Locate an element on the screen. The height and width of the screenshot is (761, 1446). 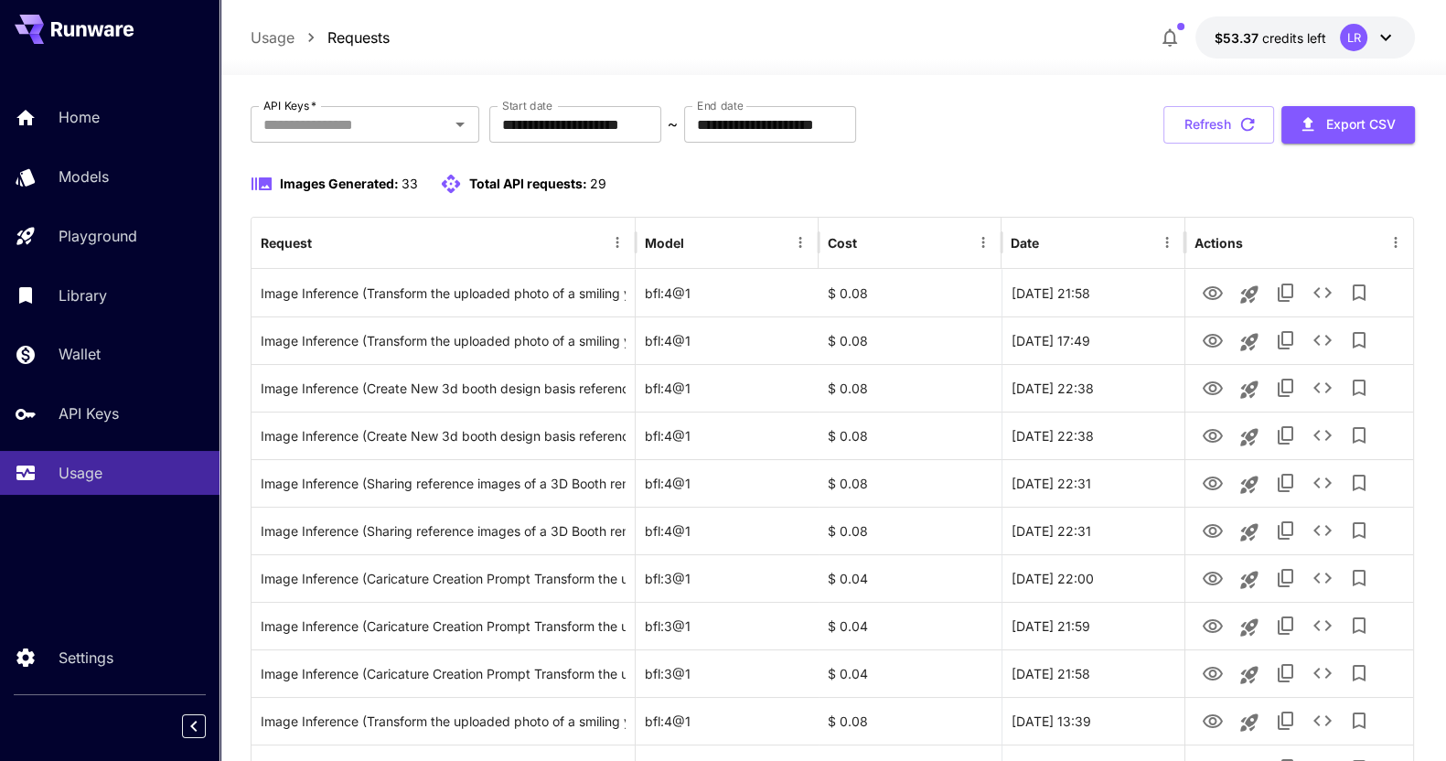
p: API Keys is located at coordinates (89, 413).